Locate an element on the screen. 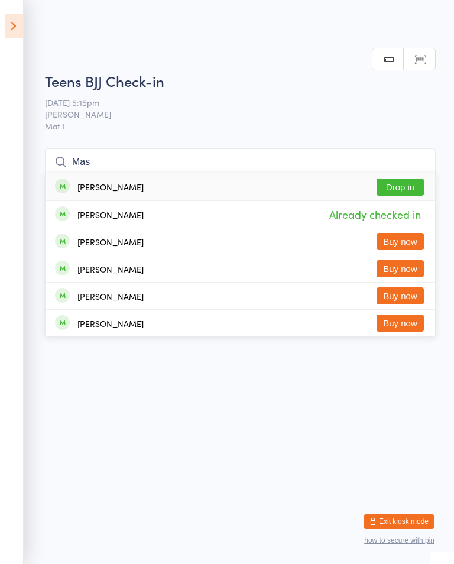 This screenshot has width=454, height=564. button: Exit kiosk mode is located at coordinates (399, 521).